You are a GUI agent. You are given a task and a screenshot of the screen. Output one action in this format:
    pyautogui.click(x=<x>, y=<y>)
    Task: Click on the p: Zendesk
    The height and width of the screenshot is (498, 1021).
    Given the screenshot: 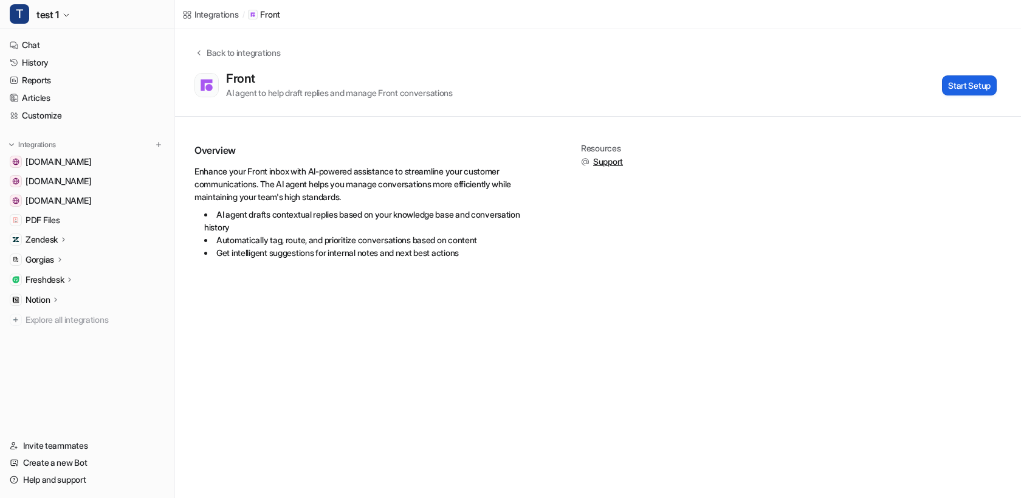 What is the action you would take?
    pyautogui.click(x=41, y=239)
    